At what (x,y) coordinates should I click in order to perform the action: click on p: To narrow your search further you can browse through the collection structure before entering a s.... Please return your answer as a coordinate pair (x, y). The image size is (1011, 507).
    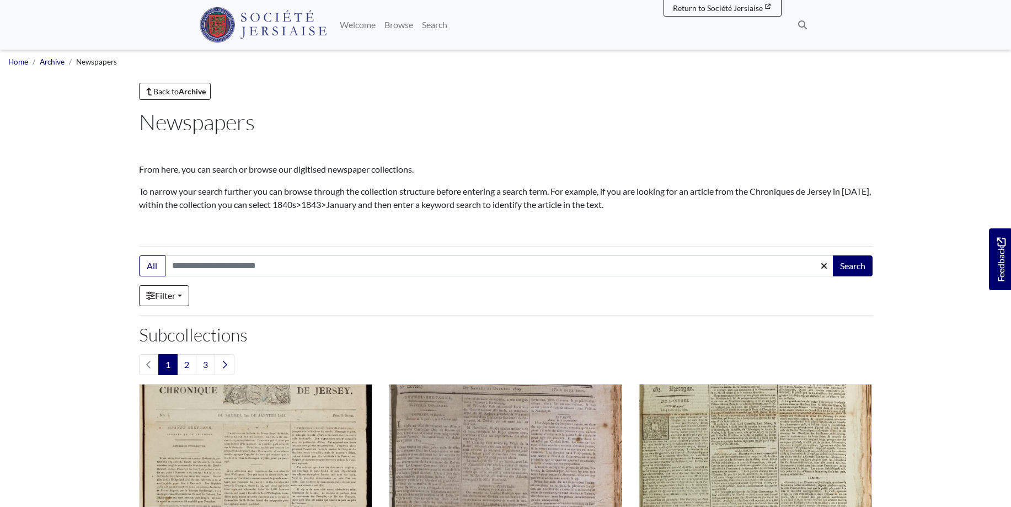
    Looking at the image, I should click on (506, 198).